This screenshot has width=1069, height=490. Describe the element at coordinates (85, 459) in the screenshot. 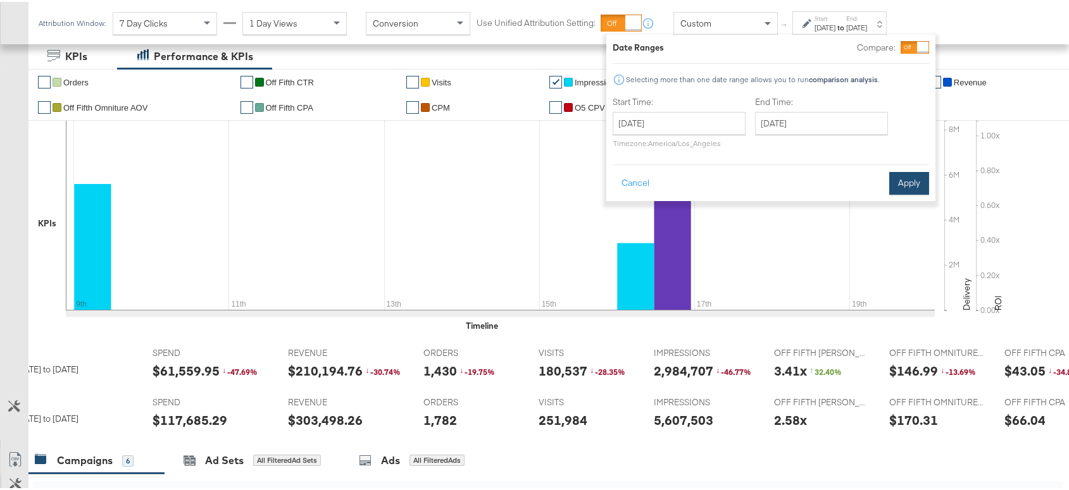

I see `div: Campaigns` at that location.